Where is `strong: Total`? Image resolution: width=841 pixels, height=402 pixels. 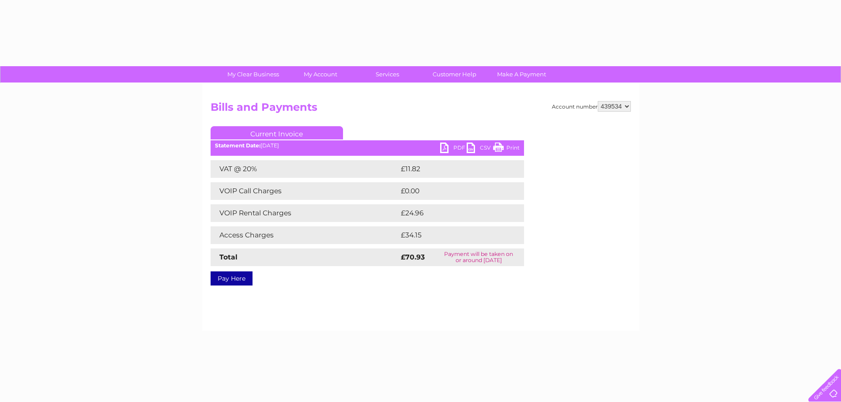 strong: Total is located at coordinates (228, 257).